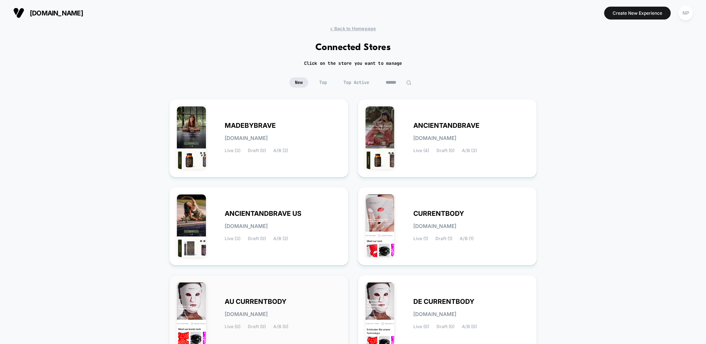  What do you see at coordinates (299, 82) in the screenshot?
I see `span: New` at bounding box center [299, 82].